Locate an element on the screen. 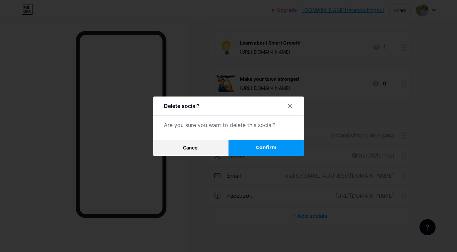  div: Are you sure you want to delete this social? is located at coordinates (228, 125).